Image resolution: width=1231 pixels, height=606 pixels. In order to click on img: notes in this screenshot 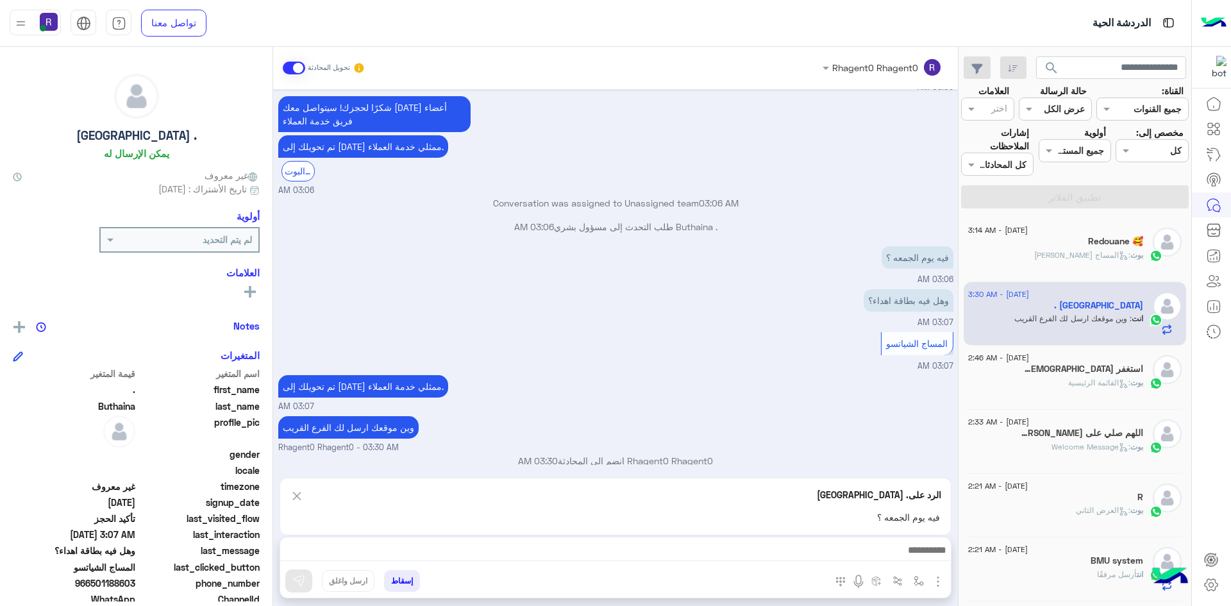, I will do `click(41, 327)`.